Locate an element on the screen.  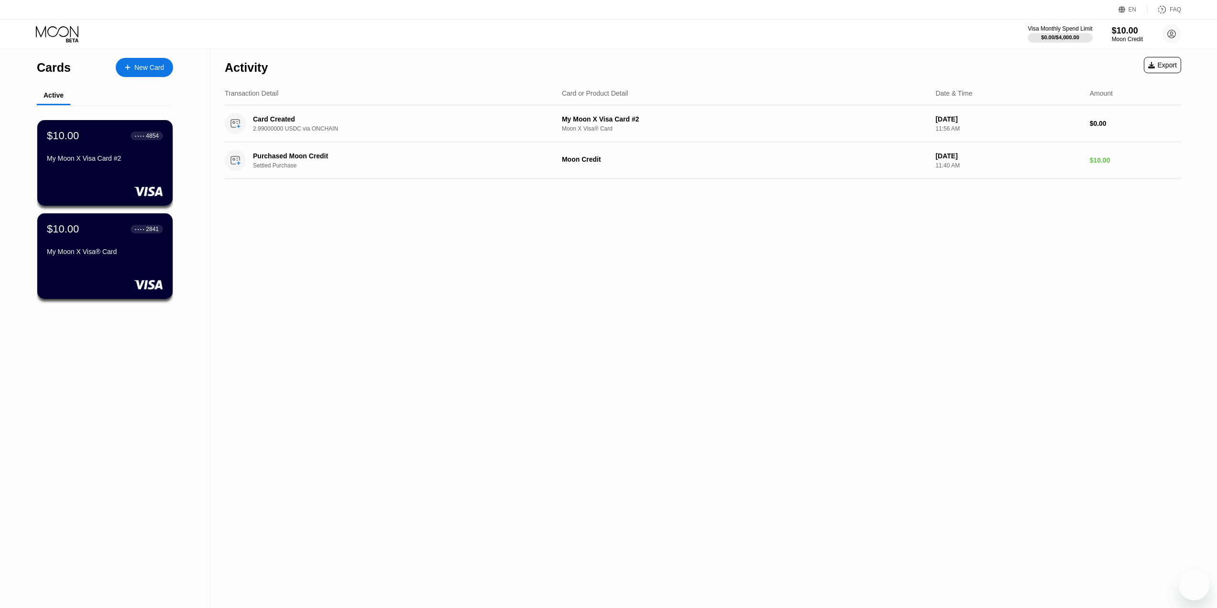
div: 2.99000000 USDC via ONCHAIN is located at coordinates (401, 129).